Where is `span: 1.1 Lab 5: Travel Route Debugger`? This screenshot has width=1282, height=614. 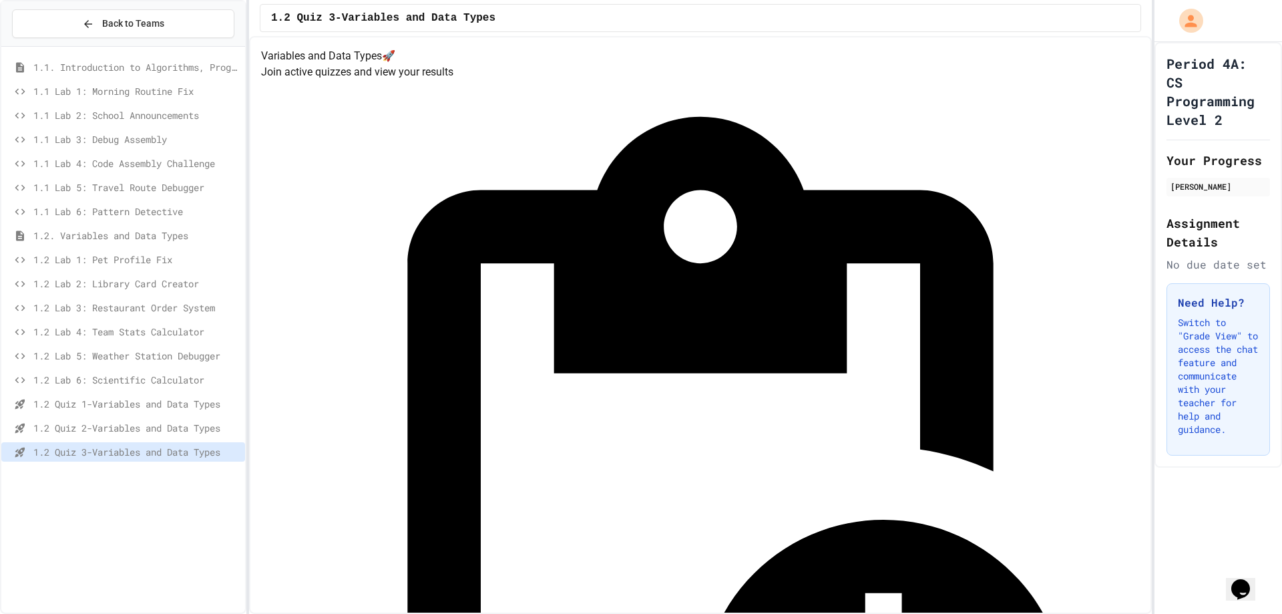
span: 1.1 Lab 5: Travel Route Debugger is located at coordinates (136, 187).